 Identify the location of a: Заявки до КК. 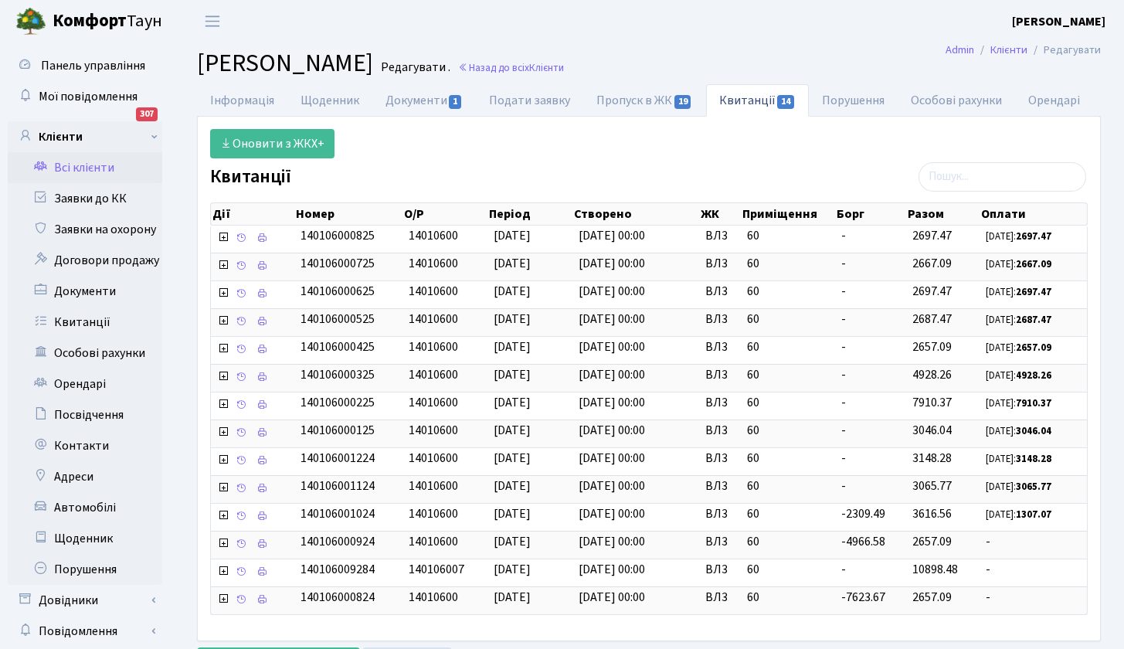
(85, 199).